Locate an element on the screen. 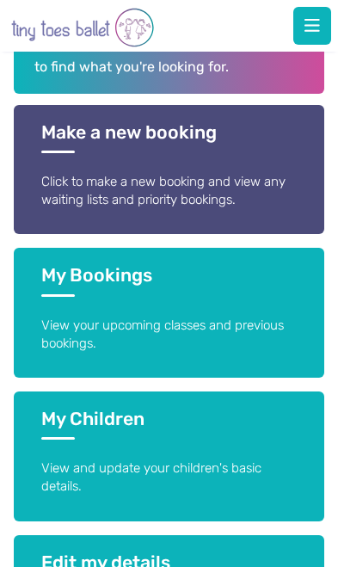  a: Make a new booking Click to make a new booking and view any waiting lists and priority bookings. is located at coordinates (170, 170).